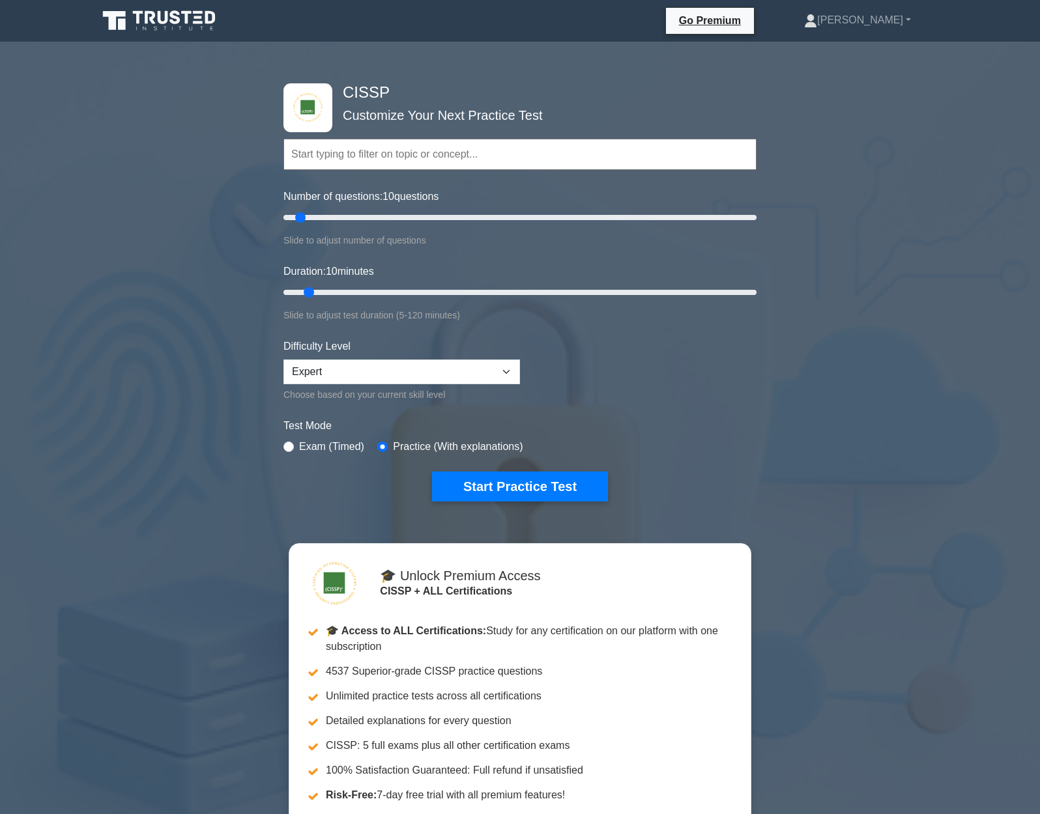 The image size is (1040, 814). What do you see at coordinates (710, 20) in the screenshot?
I see `a: Go Premium` at bounding box center [710, 20].